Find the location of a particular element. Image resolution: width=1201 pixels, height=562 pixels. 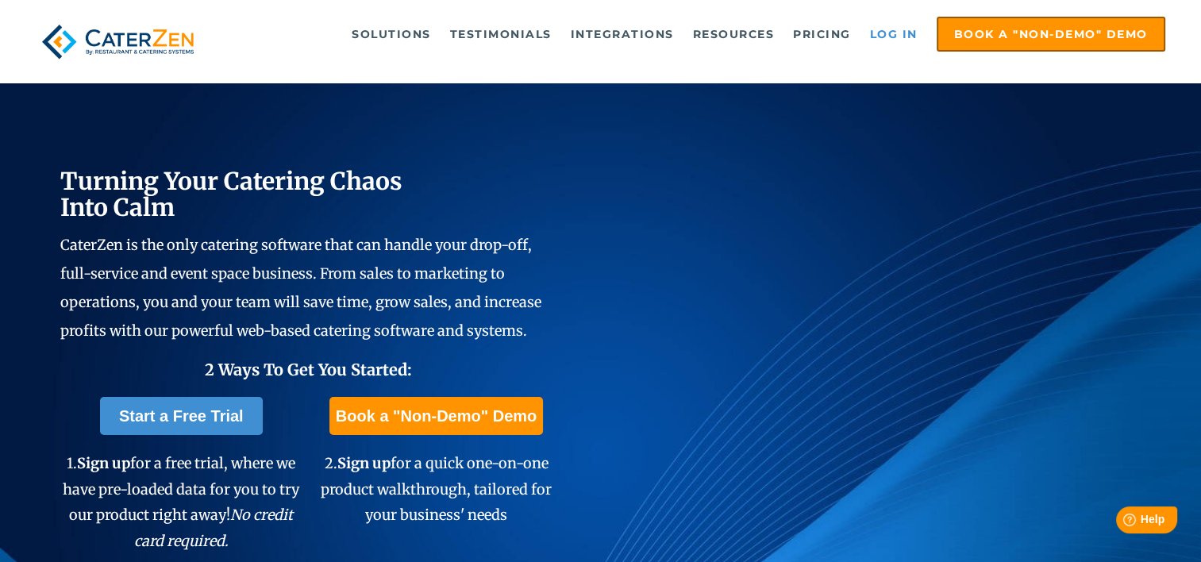

a: Resources is located at coordinates (733, 34).